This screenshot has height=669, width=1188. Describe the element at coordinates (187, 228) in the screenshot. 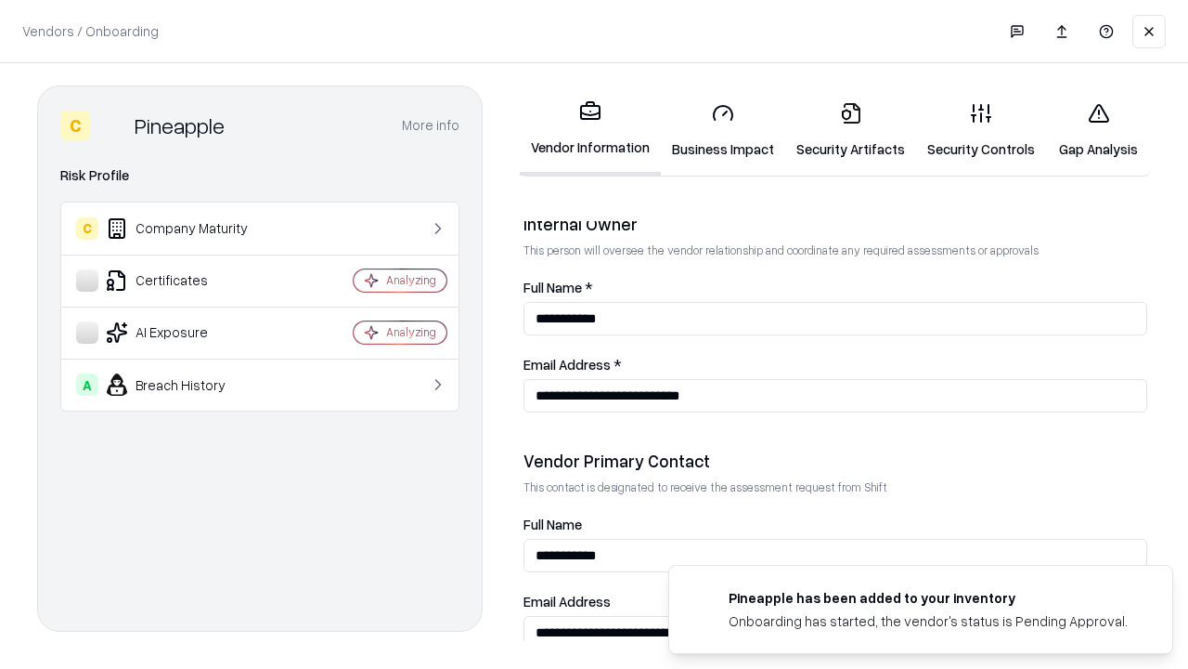

I see `div: Company Maturity` at that location.